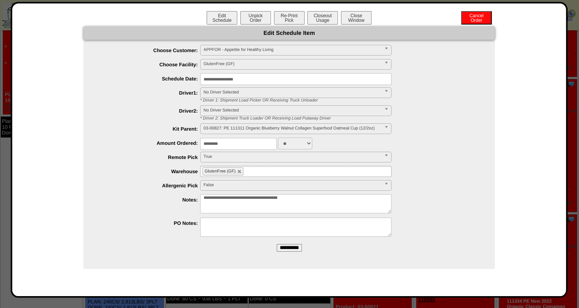  I want to click on button: UnpickOrder, so click(255, 18).